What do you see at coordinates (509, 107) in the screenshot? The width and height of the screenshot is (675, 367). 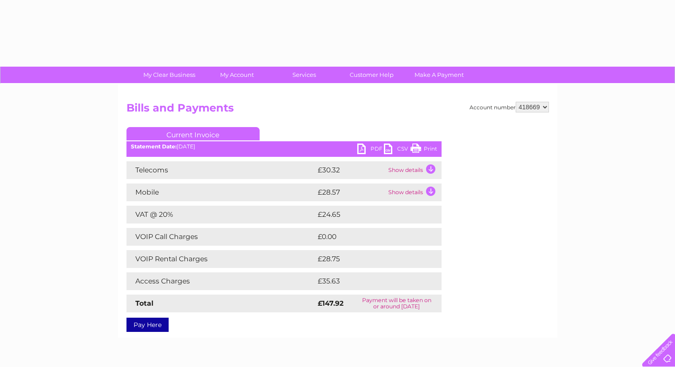 I see `div: Account number` at bounding box center [509, 107].